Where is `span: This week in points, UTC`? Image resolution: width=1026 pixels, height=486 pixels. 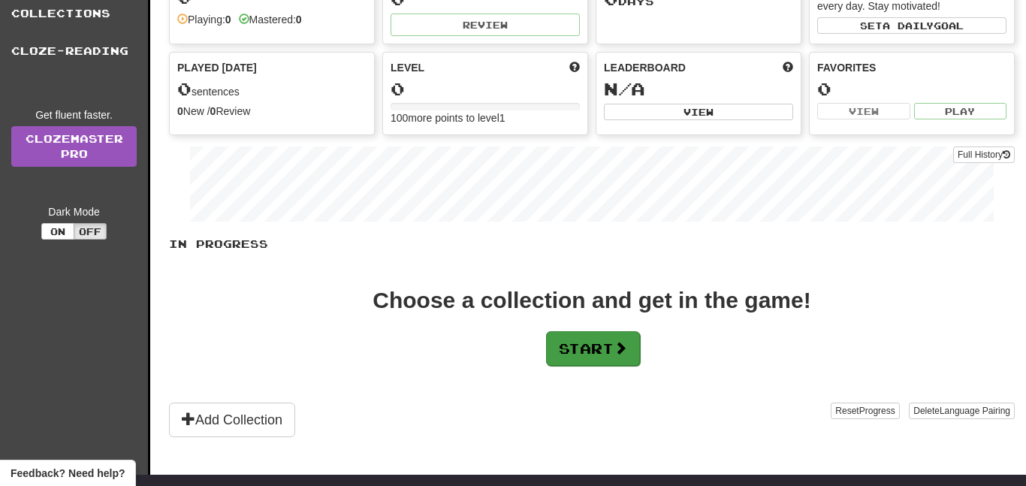
span: This week in points, UTC is located at coordinates (788, 68).